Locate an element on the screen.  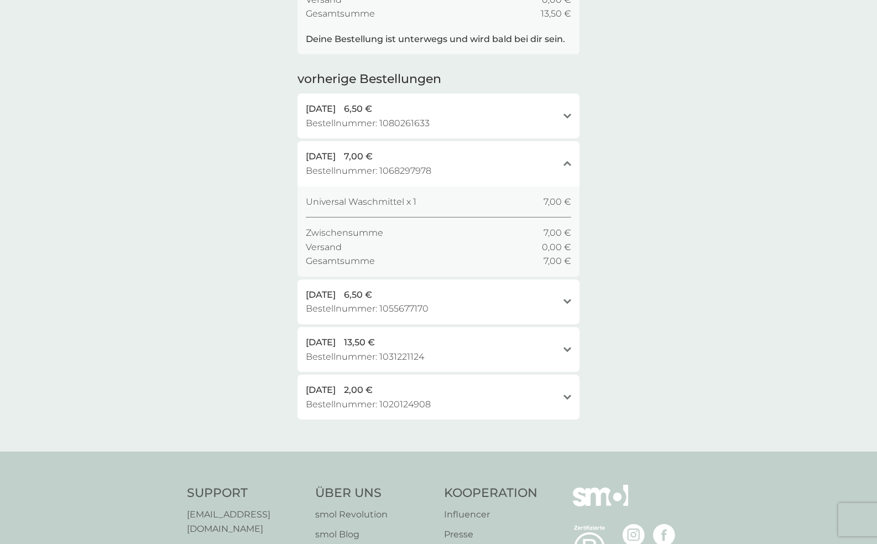
h4: Support is located at coordinates (246, 493).